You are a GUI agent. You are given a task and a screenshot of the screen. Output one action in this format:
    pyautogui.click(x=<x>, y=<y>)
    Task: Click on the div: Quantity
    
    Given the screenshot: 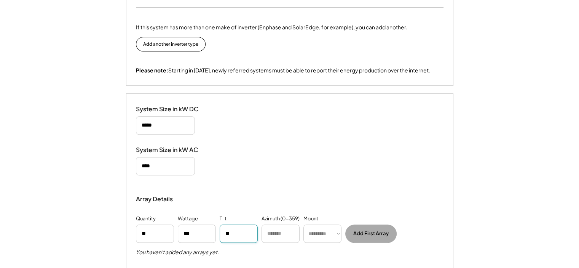 What is the action you would take?
    pyautogui.click(x=146, y=218)
    